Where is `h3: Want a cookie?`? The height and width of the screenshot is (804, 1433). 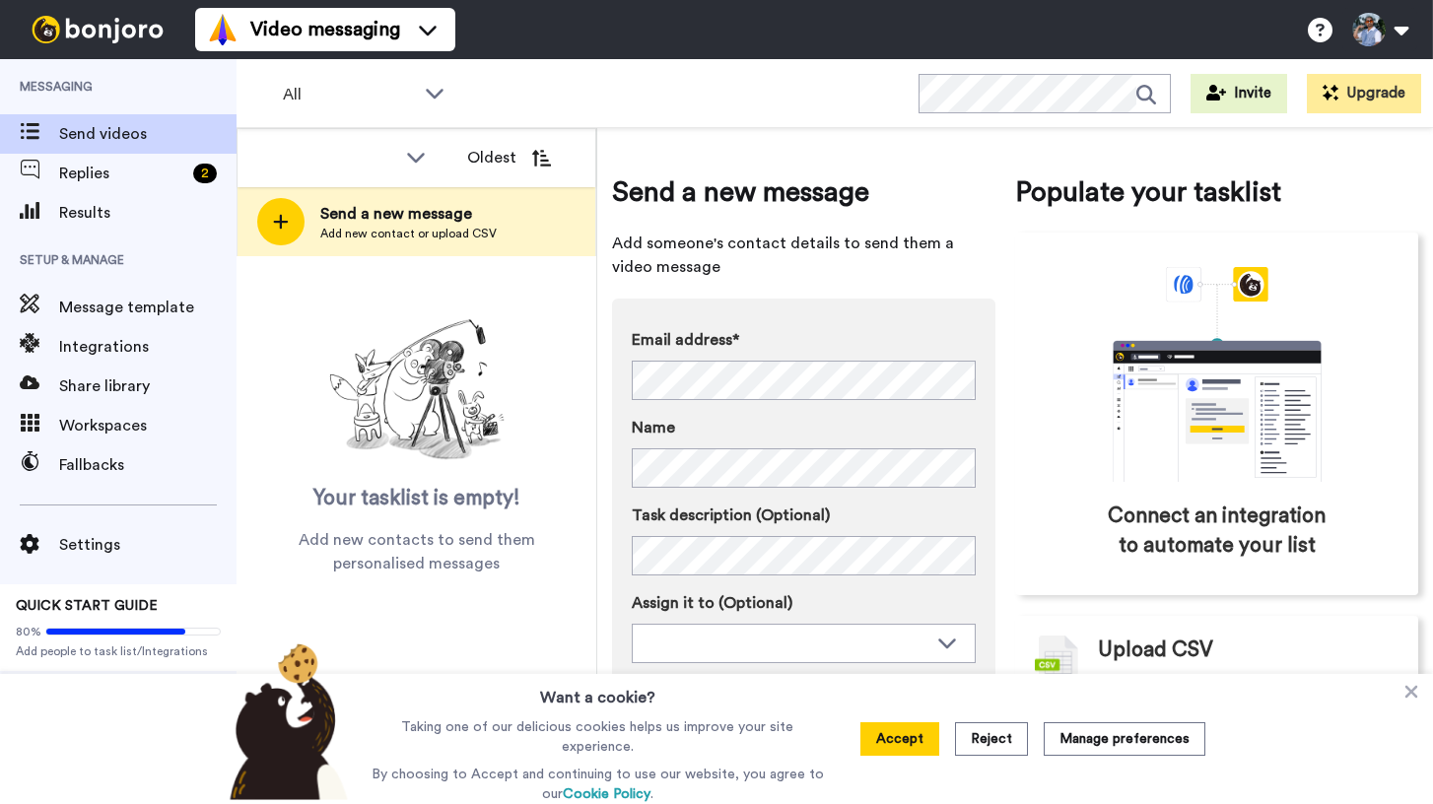 h3: Want a cookie? is located at coordinates (597, 692).